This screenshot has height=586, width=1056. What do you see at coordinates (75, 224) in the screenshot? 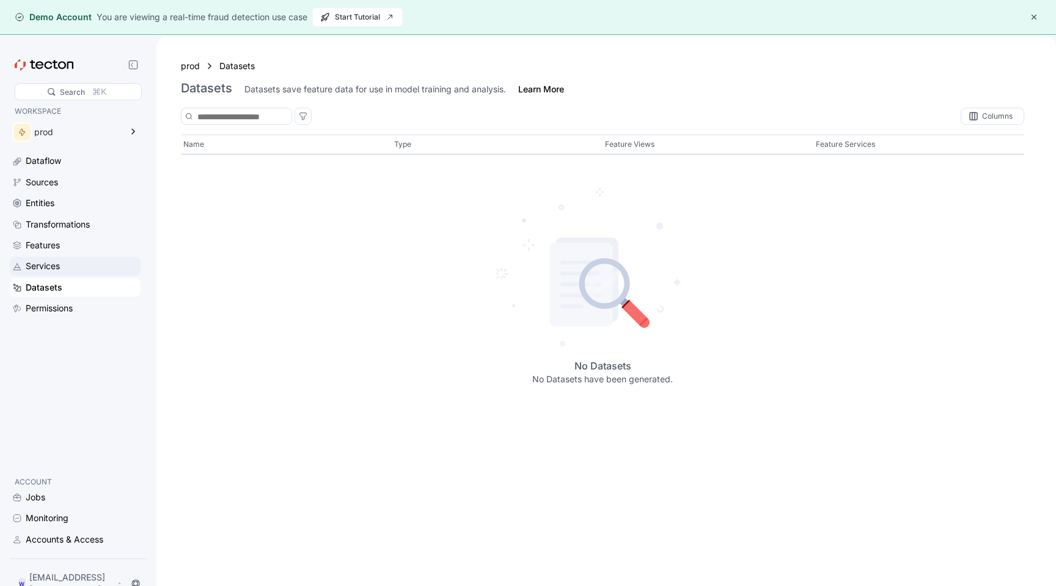
I see `a: Transformations` at bounding box center [75, 224].